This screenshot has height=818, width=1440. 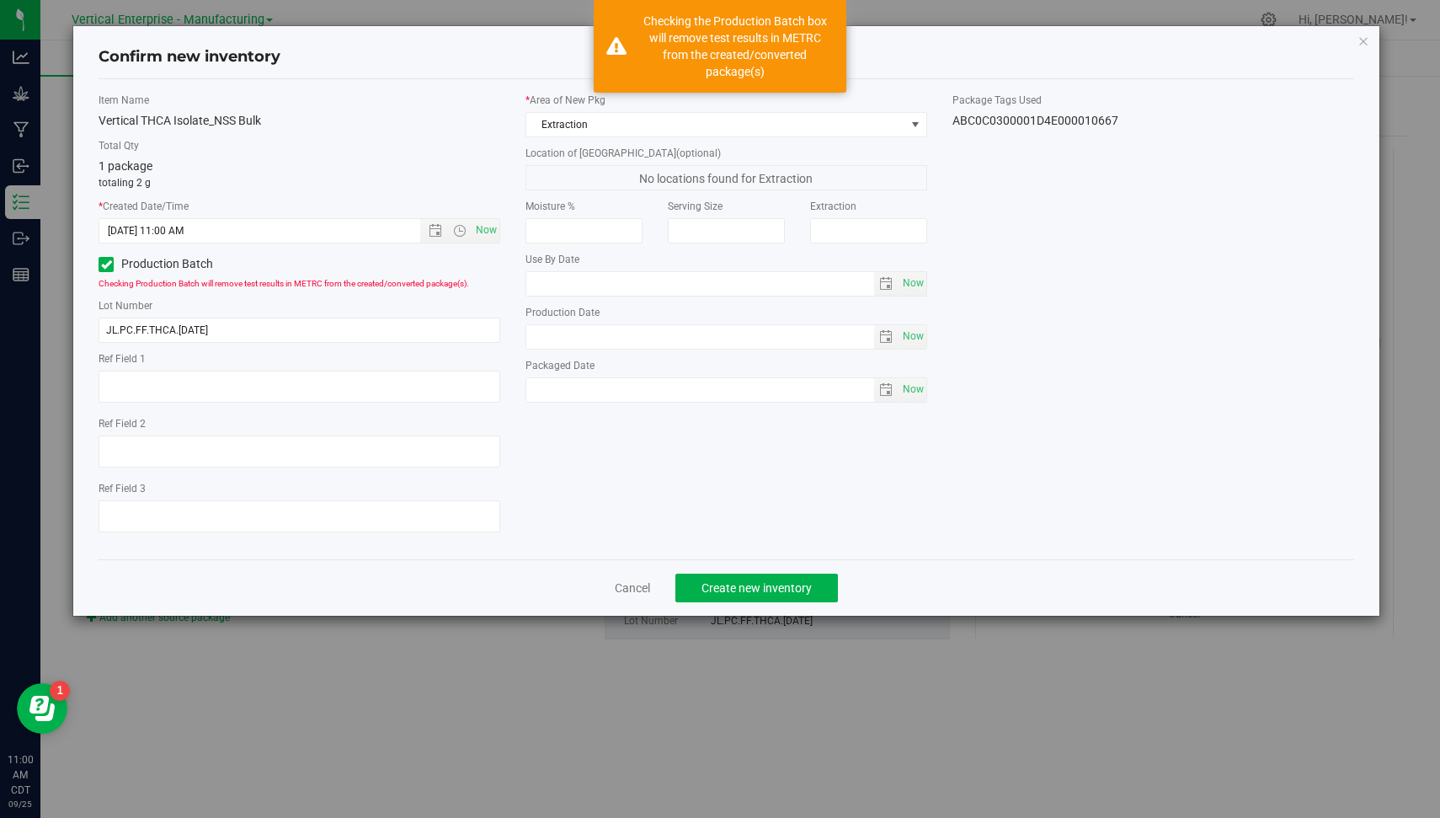 I want to click on label: Item Name, so click(x=299, y=100).